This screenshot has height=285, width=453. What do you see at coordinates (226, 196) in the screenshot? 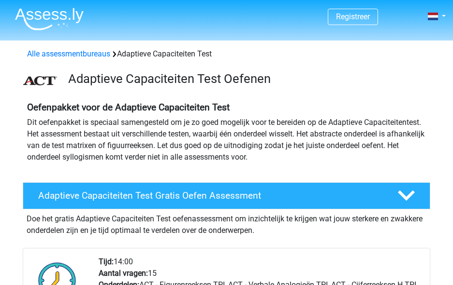
I see `a: Adaptieve Capaciteiten Test Gratis Oefen Assessment` at bounding box center [226, 196].